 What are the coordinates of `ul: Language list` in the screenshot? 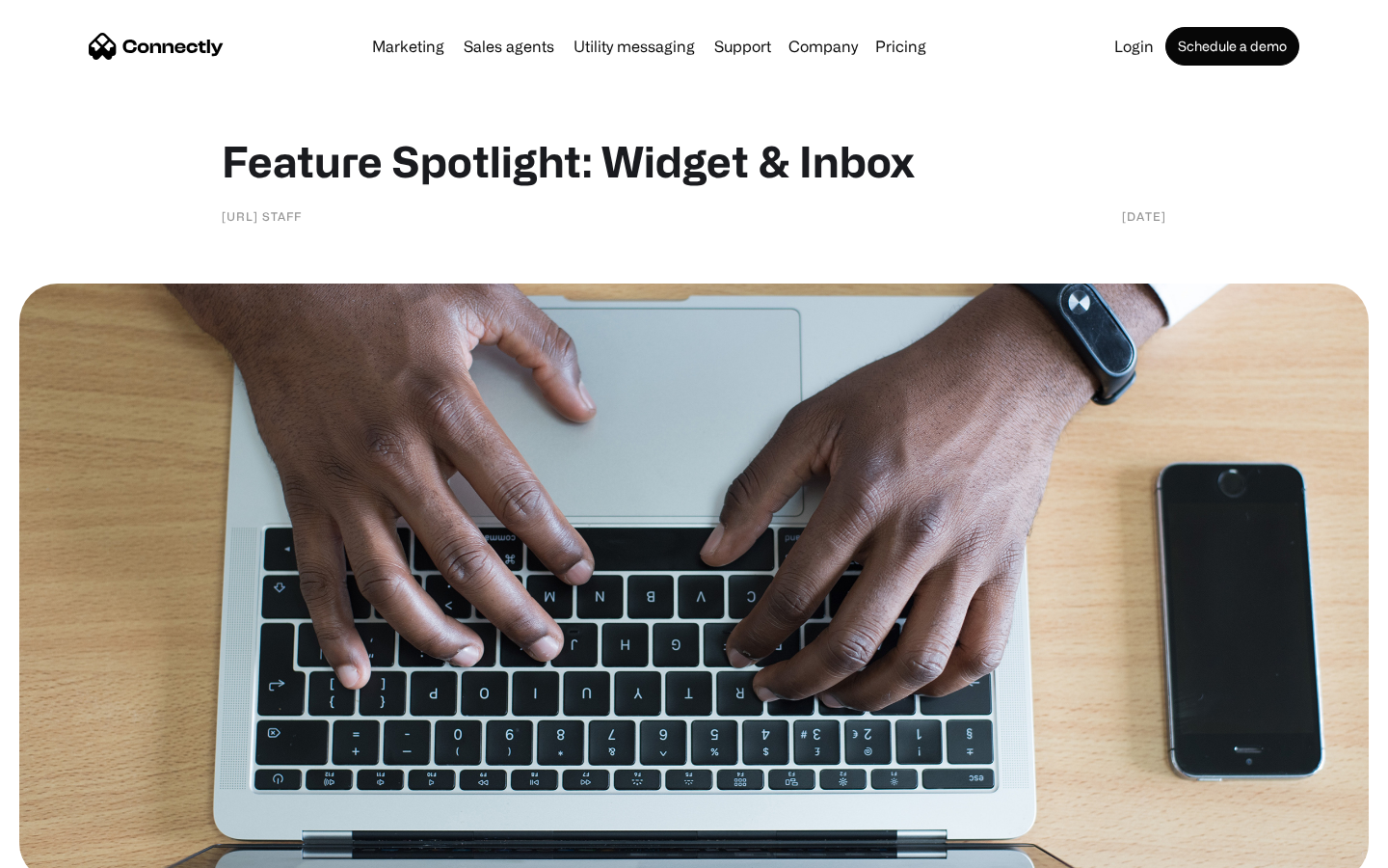 It's located at (77, 847).